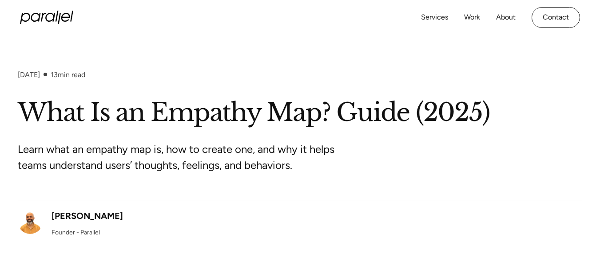  What do you see at coordinates (555, 17) in the screenshot?
I see `a: Contact` at bounding box center [555, 17].